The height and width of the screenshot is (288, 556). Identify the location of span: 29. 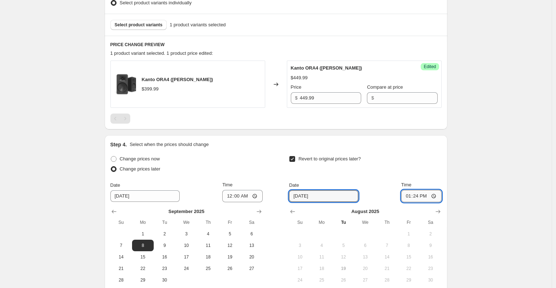
(143, 280).